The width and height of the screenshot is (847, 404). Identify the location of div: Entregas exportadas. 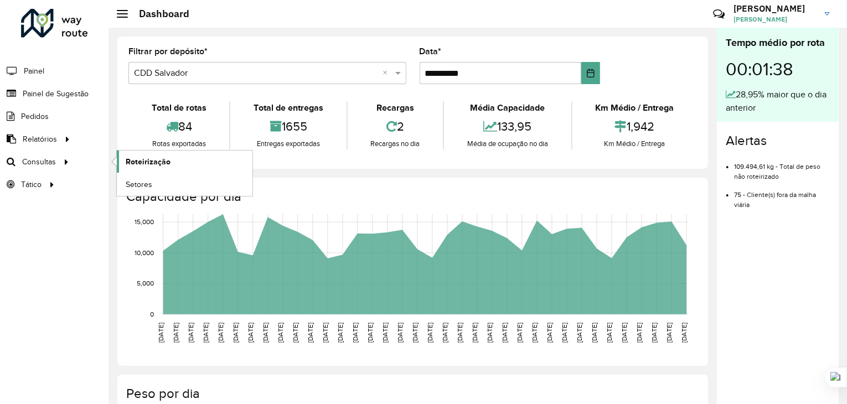
(288, 144).